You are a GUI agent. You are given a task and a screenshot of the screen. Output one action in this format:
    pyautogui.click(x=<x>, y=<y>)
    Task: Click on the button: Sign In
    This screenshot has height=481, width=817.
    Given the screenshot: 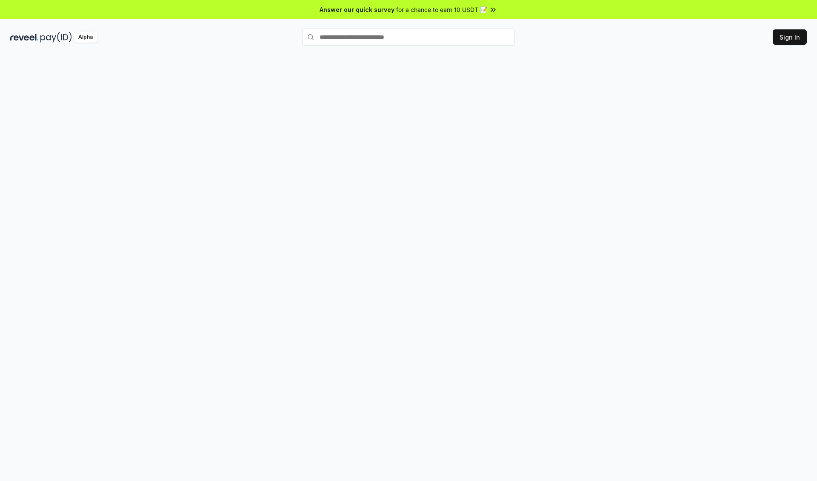 What is the action you would take?
    pyautogui.click(x=790, y=37)
    